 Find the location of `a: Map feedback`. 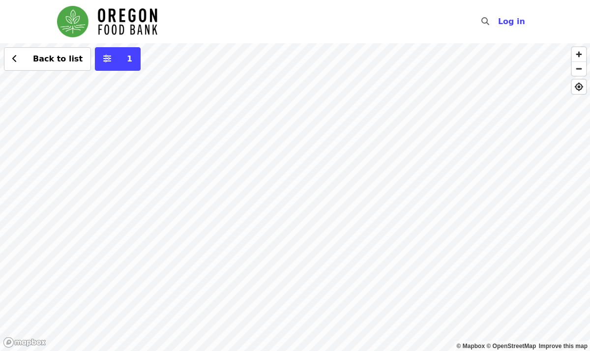

a: Map feedback is located at coordinates (563, 346).